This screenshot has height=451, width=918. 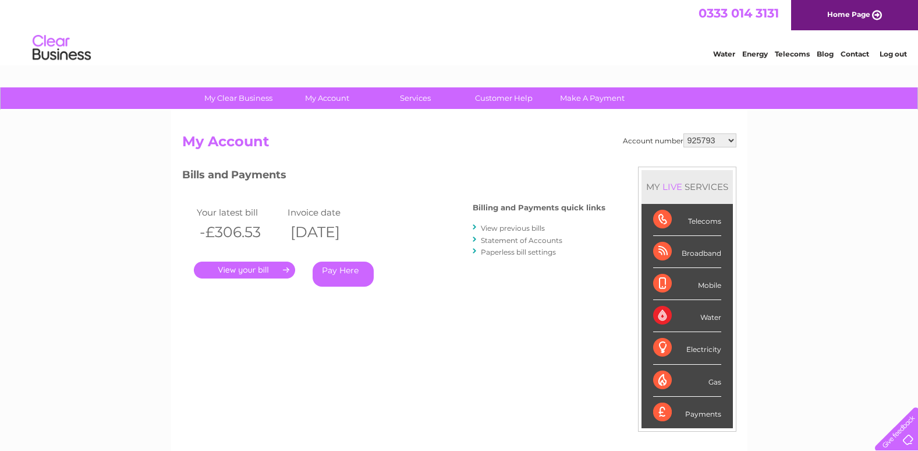 What do you see at coordinates (62, 48) in the screenshot?
I see `img: logo.png` at bounding box center [62, 48].